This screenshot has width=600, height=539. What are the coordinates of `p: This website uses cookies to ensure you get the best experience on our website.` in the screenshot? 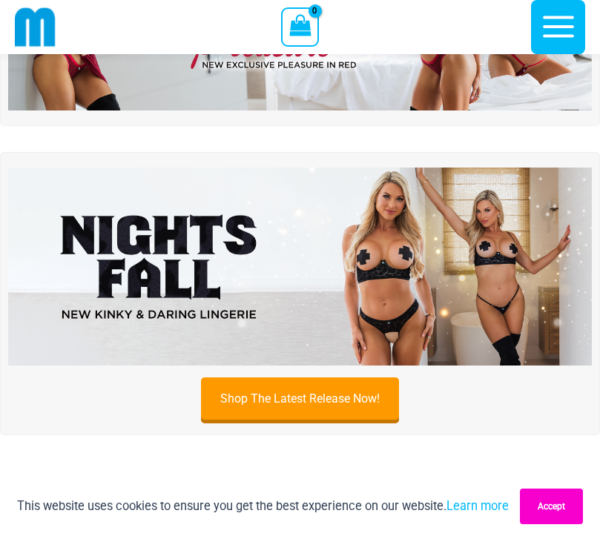 It's located at (263, 506).